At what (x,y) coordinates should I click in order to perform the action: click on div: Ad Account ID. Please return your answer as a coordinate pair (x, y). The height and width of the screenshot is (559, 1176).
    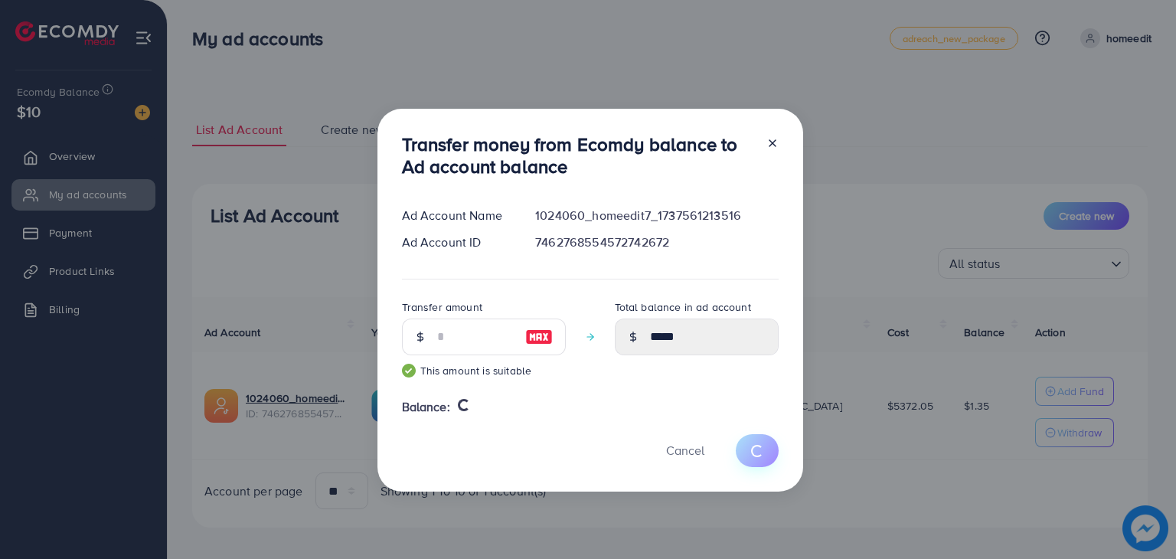
    Looking at the image, I should click on (456, 242).